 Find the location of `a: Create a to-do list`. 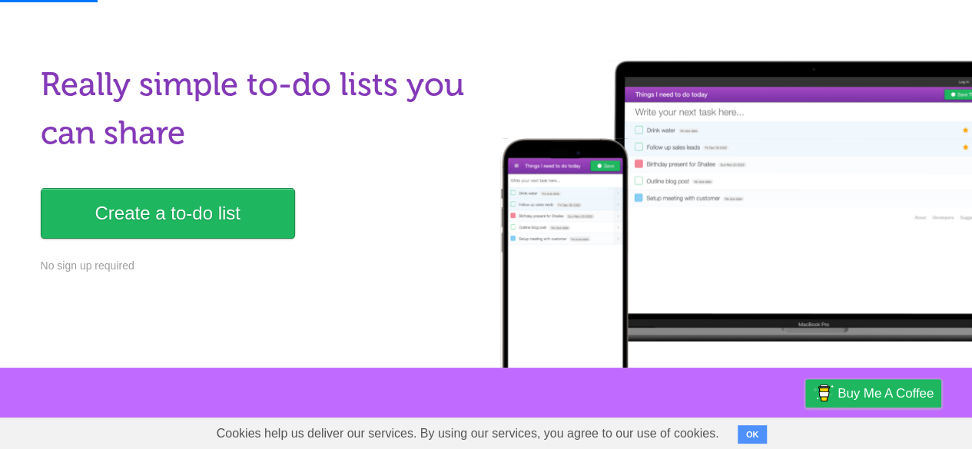

a: Create a to-do list is located at coordinates (167, 214).